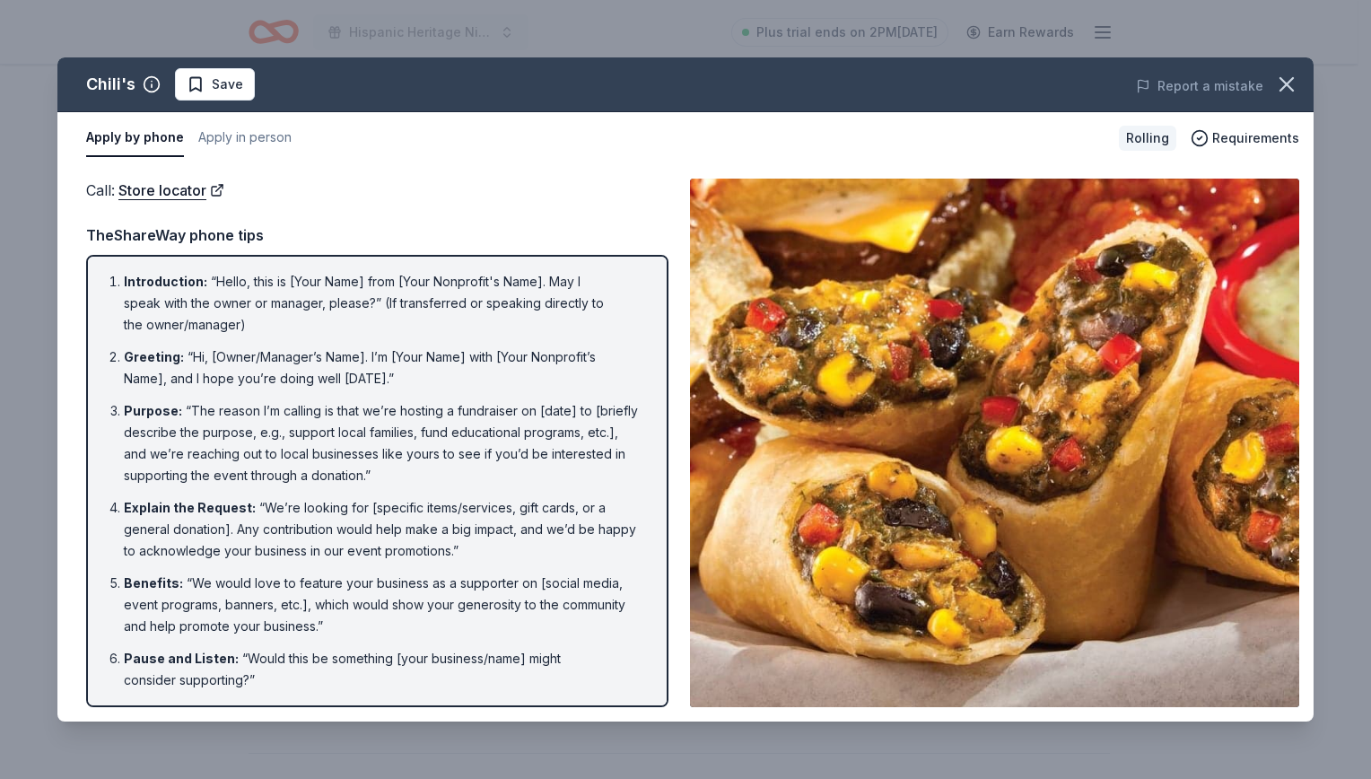 The width and height of the screenshot is (1371, 779). I want to click on span: Benefits :, so click(153, 582).